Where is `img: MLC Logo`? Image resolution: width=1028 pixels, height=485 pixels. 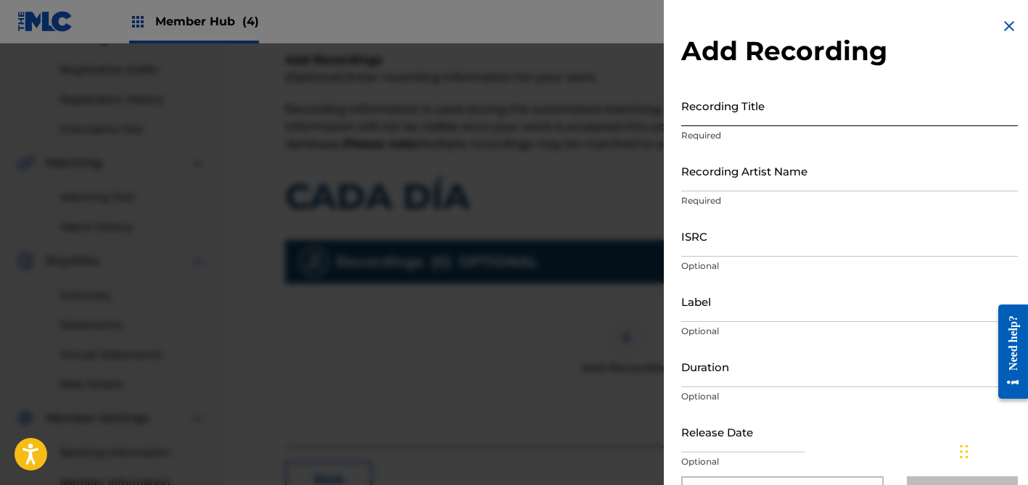 img: MLC Logo is located at coordinates (45, 21).